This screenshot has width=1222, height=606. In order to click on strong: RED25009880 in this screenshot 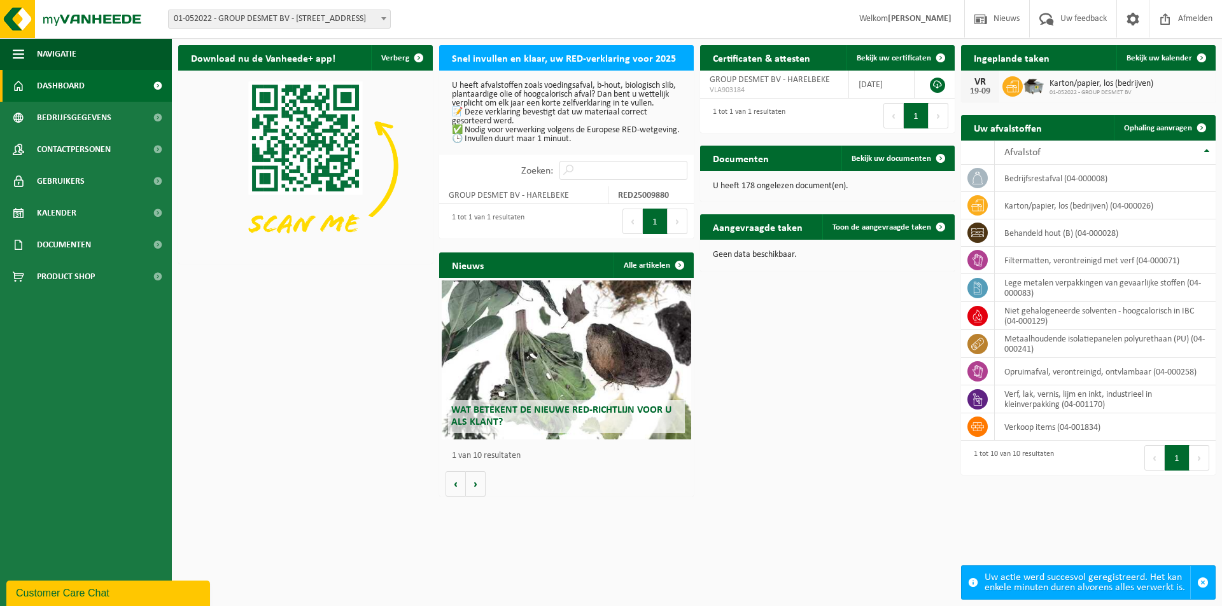, I will do `click(643, 195)`.